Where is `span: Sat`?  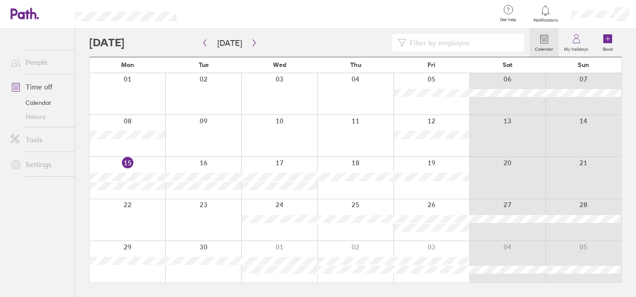 span: Sat is located at coordinates (507, 65).